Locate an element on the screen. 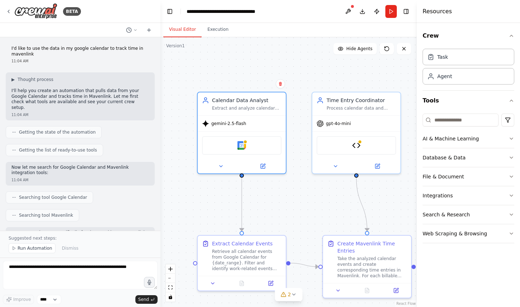 This screenshot has height=307, width=520. p: Suggested next steps: is located at coordinates (80, 238).